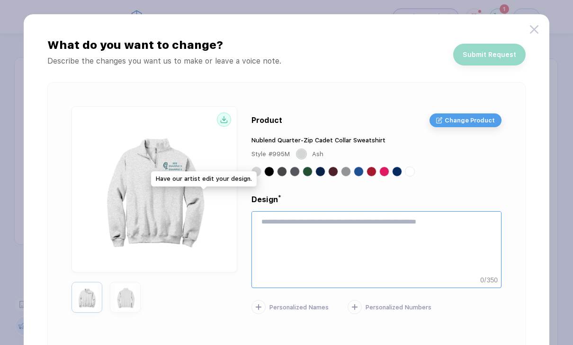  What do you see at coordinates (470, 120) in the screenshot?
I see `span: Change Product` at bounding box center [470, 120].